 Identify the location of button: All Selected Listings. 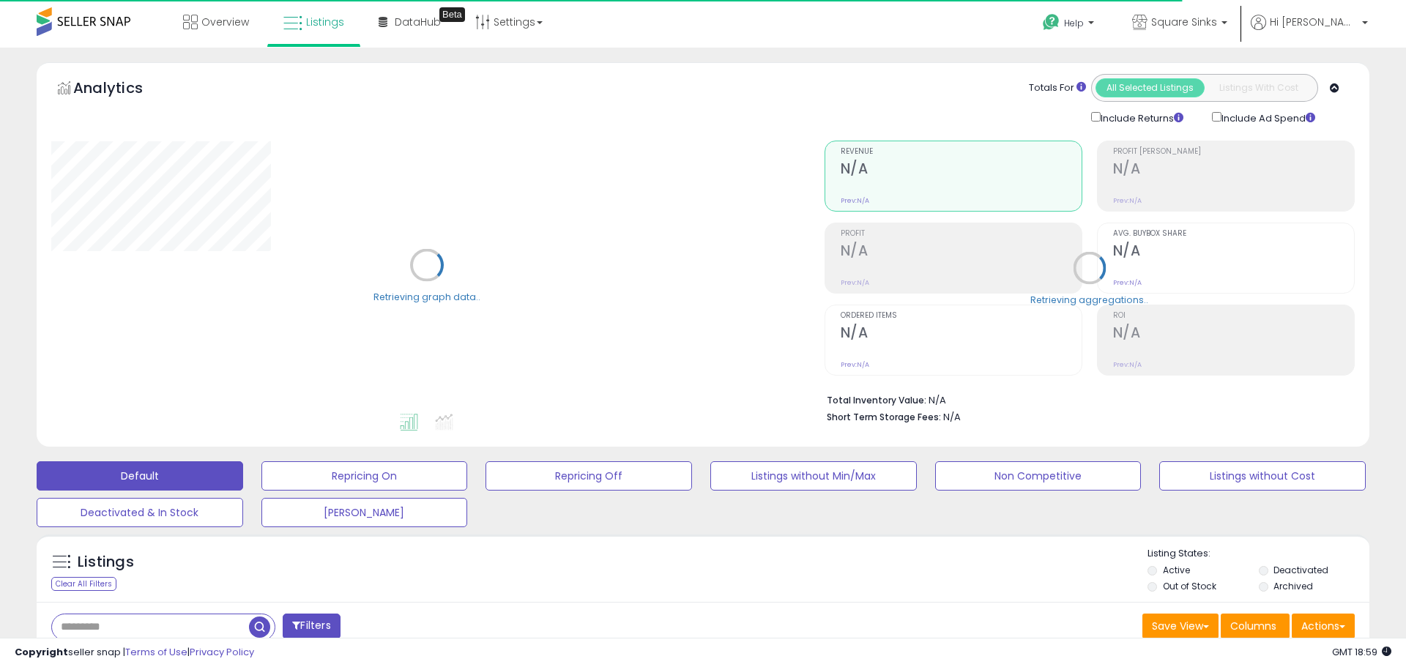
(1149, 88).